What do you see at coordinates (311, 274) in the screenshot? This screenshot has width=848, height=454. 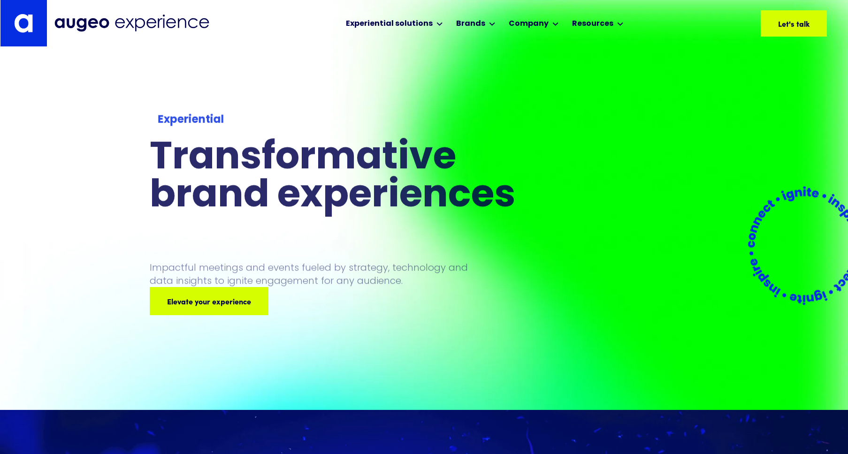 I see `p: Impactful meetings and events fueled by strategy, technology and data insights to ignite engageme...` at bounding box center [311, 274].